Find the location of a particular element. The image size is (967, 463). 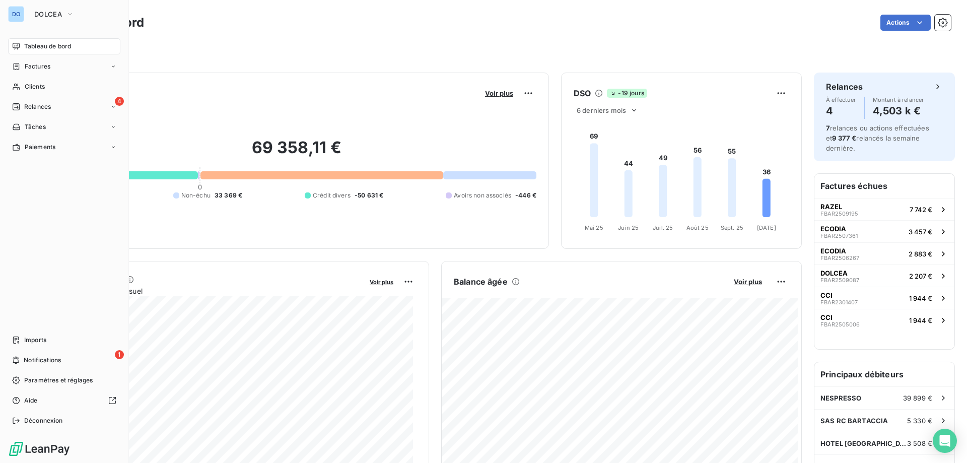

span: -19 jours is located at coordinates (627, 93).